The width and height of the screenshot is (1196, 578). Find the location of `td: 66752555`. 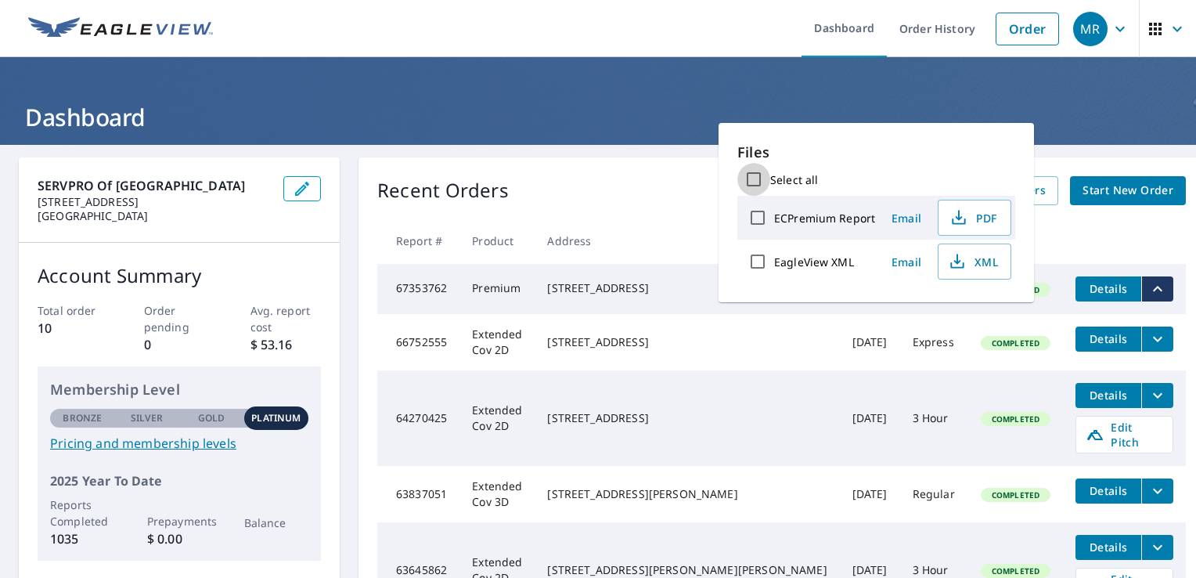

td: 66752555 is located at coordinates (418, 342).